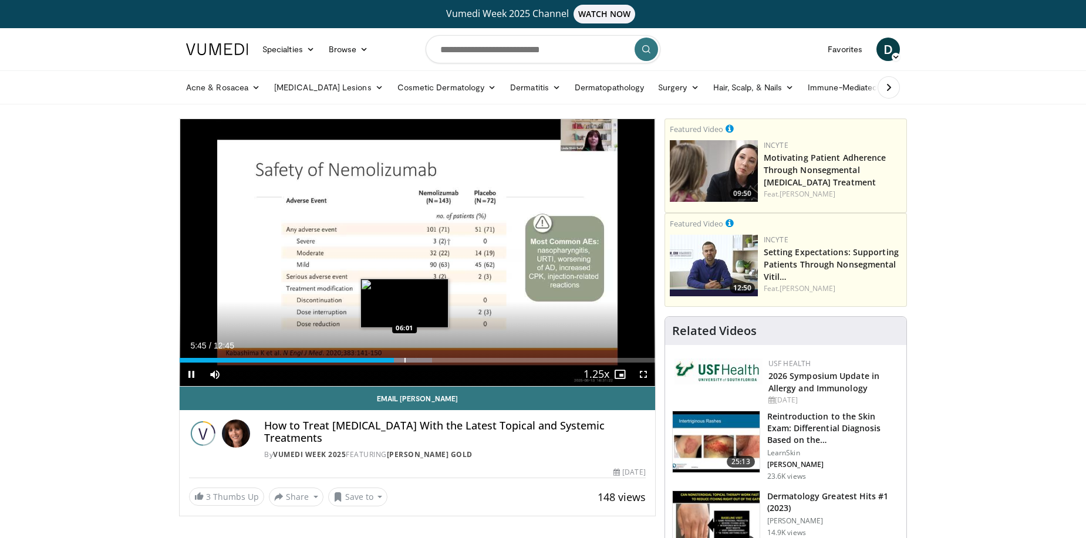 The image size is (1086, 538). Describe the element at coordinates (417, 360) in the screenshot. I see `div: Progress Bar` at that location.